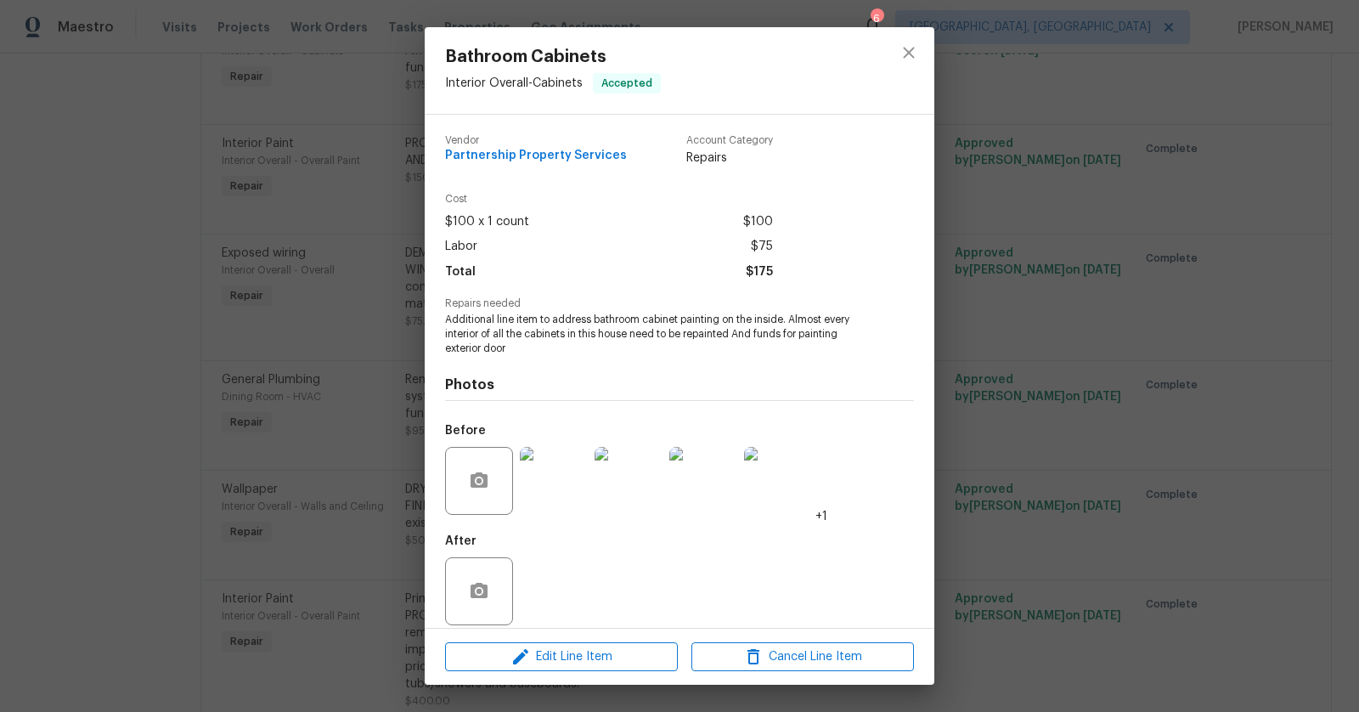 The width and height of the screenshot is (1359, 712). What do you see at coordinates (514, 83) in the screenshot?
I see `span: Interior Overall - Cabinets` at bounding box center [514, 83].